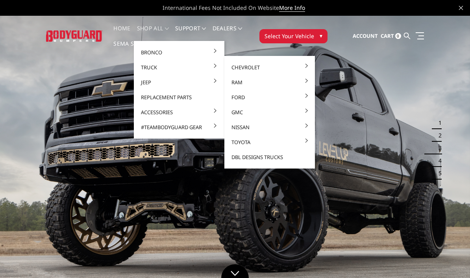 The width and height of the screenshot is (470, 278). Describe the element at coordinates (365, 36) in the screenshot. I see `span: Account` at that location.